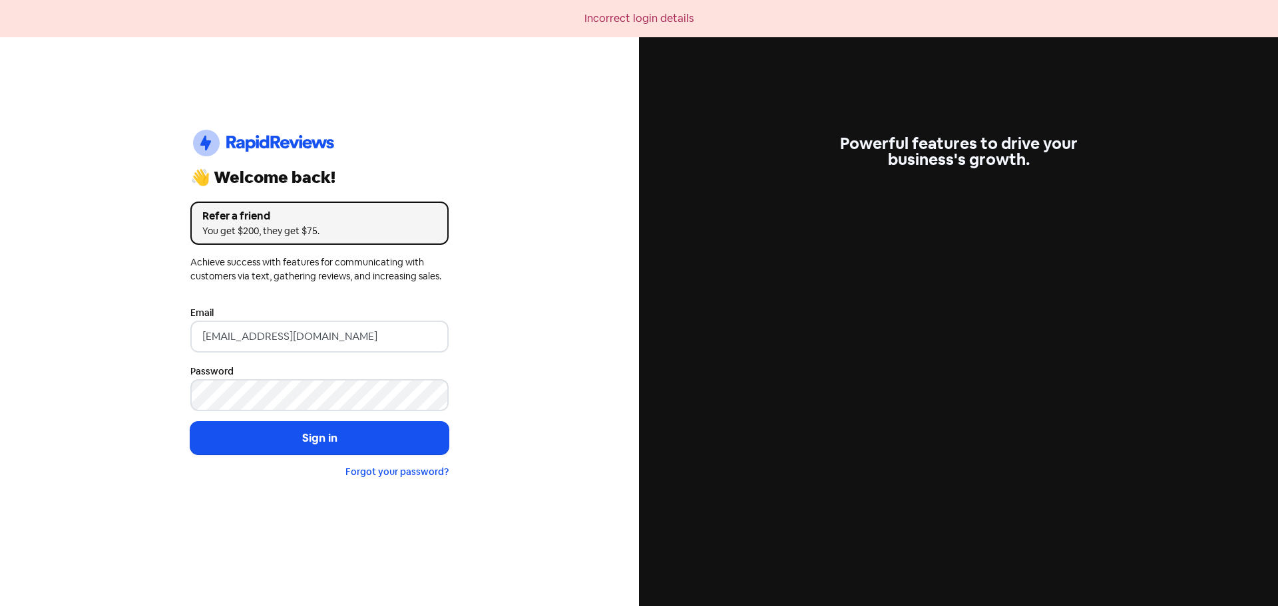 Image resolution: width=1278 pixels, height=606 pixels. I want to click on div: Powerful features to drive your business's growth., so click(958, 152).